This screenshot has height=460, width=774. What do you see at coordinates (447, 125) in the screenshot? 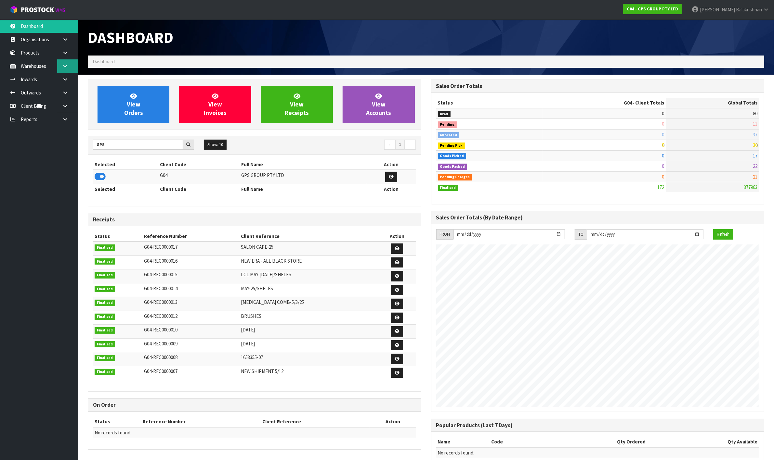
I see `span: Pending` at bounding box center [447, 125].